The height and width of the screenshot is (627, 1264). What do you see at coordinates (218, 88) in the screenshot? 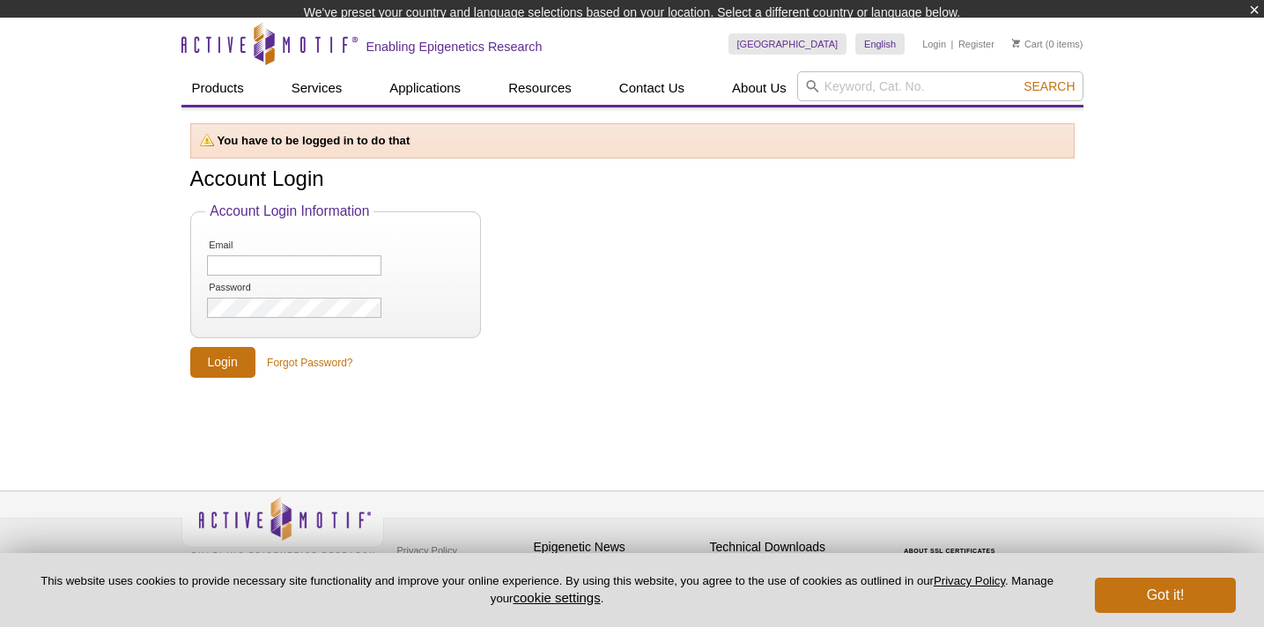
I see `a: Products` at bounding box center [218, 88].